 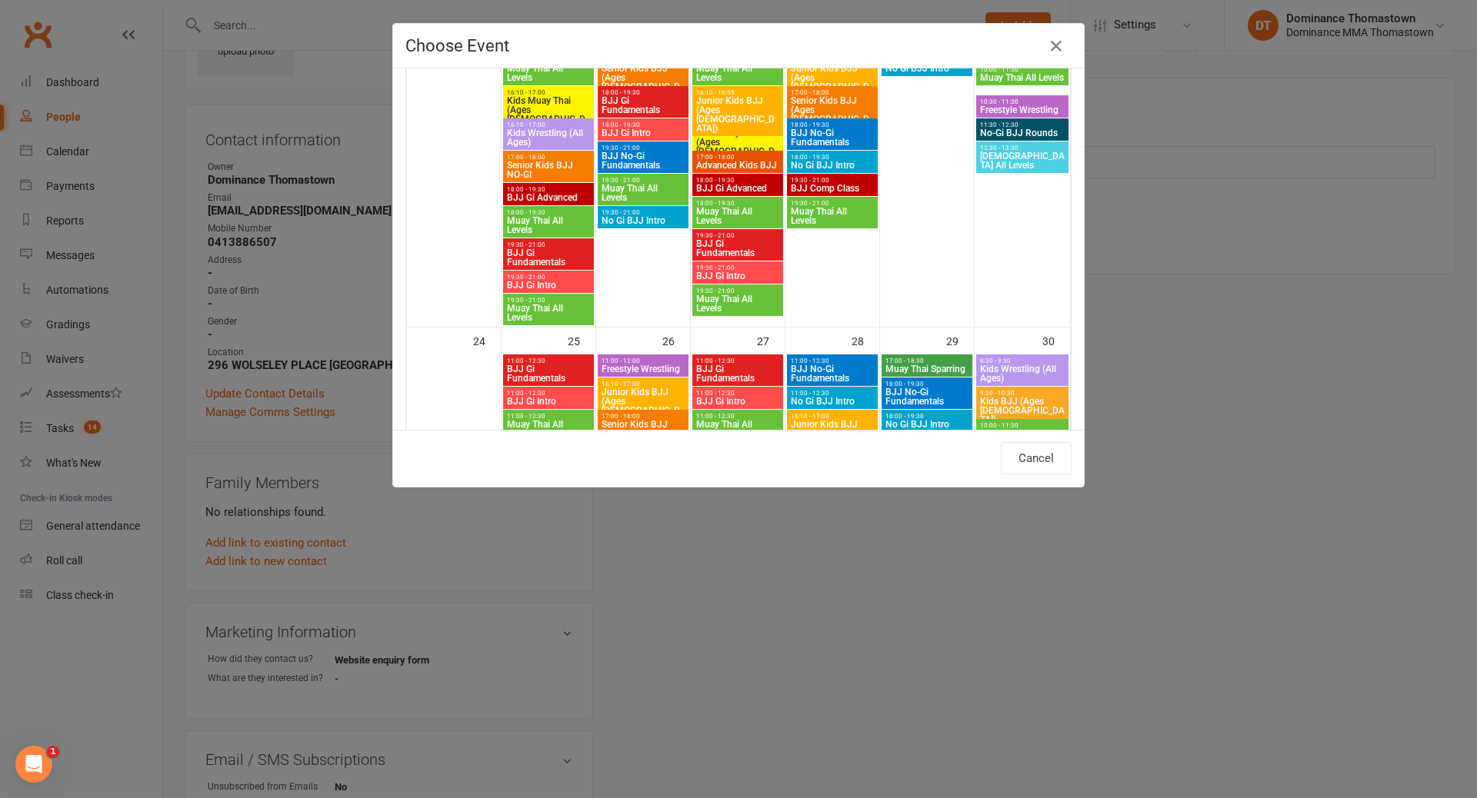 I want to click on div: 28, so click(x=865, y=340).